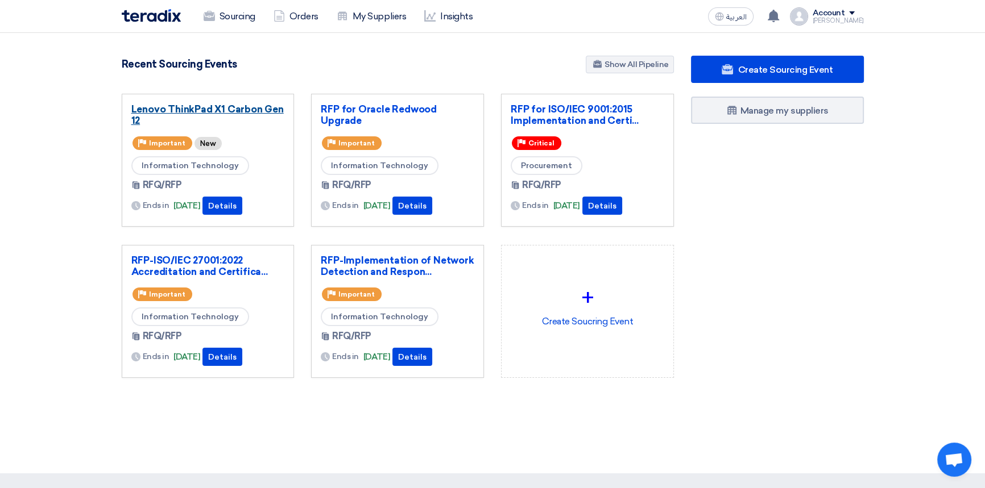  Describe the element at coordinates (828, 13) in the screenshot. I see `div: Account` at that location.